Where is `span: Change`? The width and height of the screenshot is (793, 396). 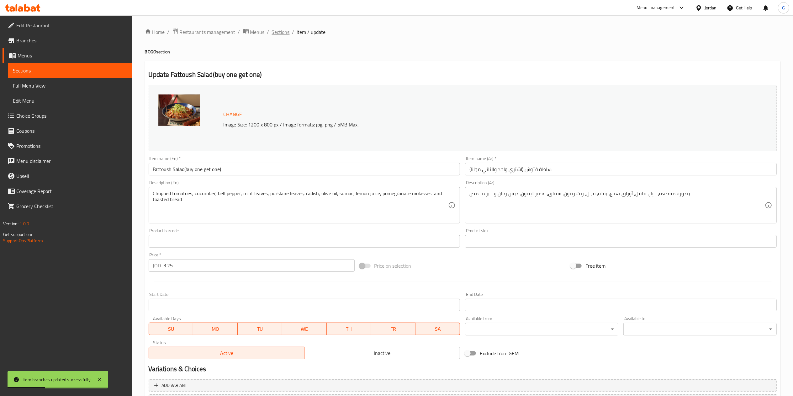 span: Change is located at coordinates (233, 114).